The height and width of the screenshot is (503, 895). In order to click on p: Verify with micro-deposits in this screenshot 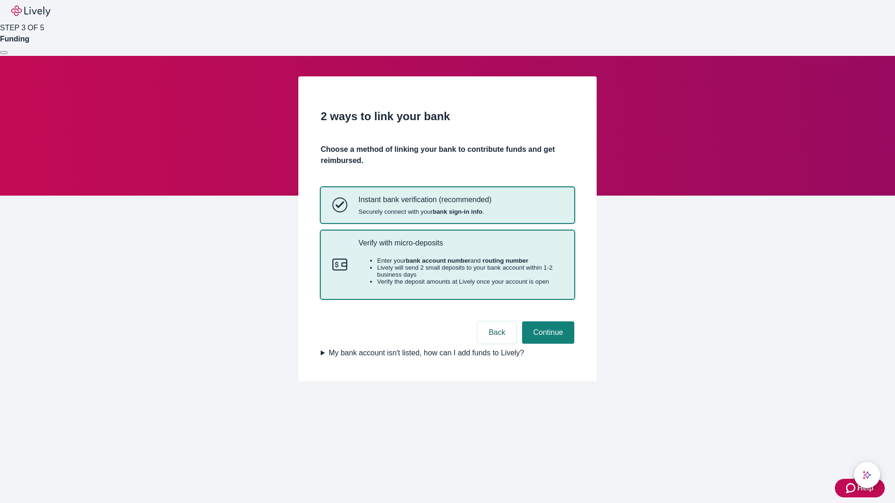, I will do `click(461, 243)`.